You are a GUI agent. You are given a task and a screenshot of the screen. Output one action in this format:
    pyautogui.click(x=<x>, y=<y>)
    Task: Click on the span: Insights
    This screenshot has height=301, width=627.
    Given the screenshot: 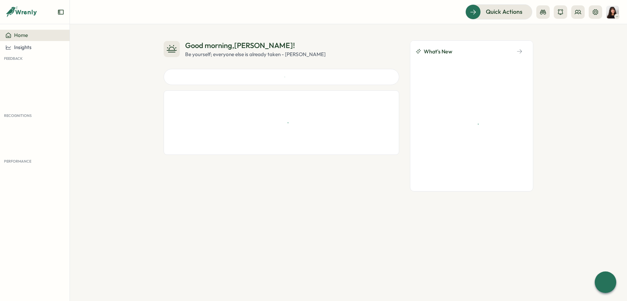 What is the action you would take?
    pyautogui.click(x=23, y=47)
    